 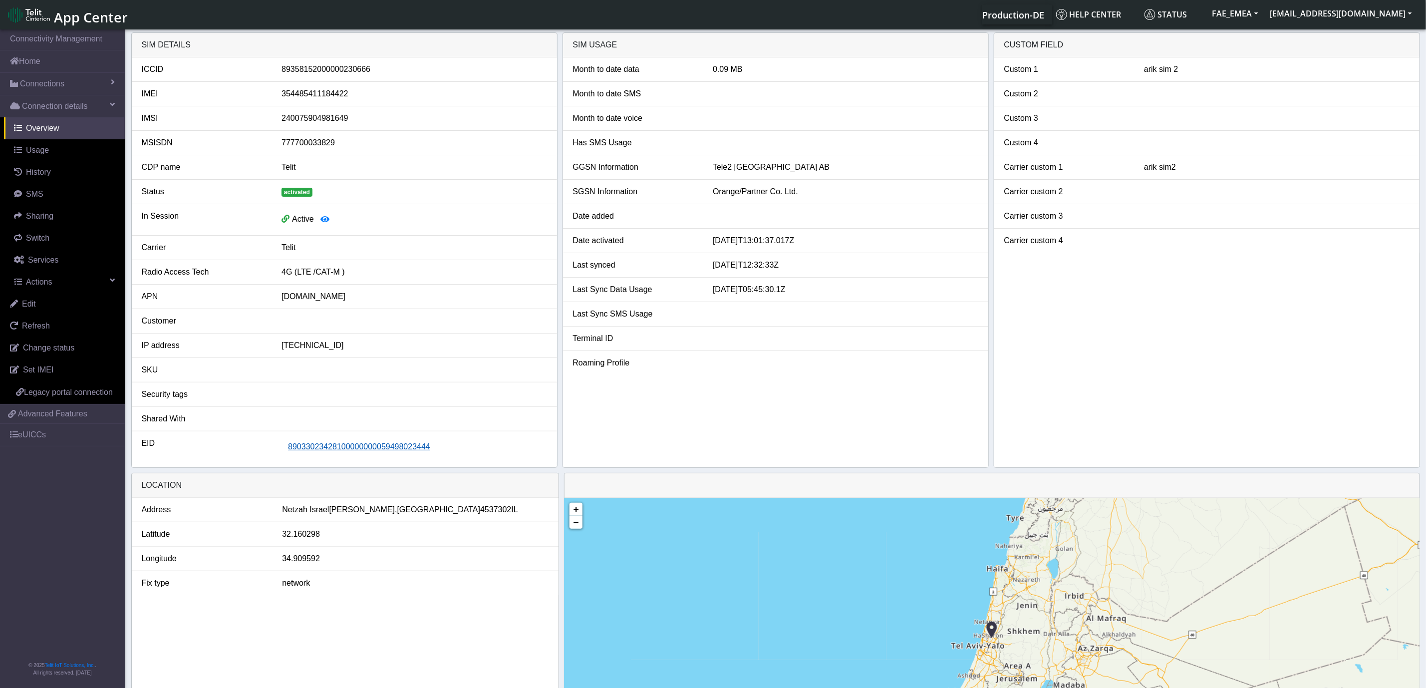 What do you see at coordinates (635, 94) in the screenshot?
I see `div: Month to date SMS` at bounding box center [635, 94].